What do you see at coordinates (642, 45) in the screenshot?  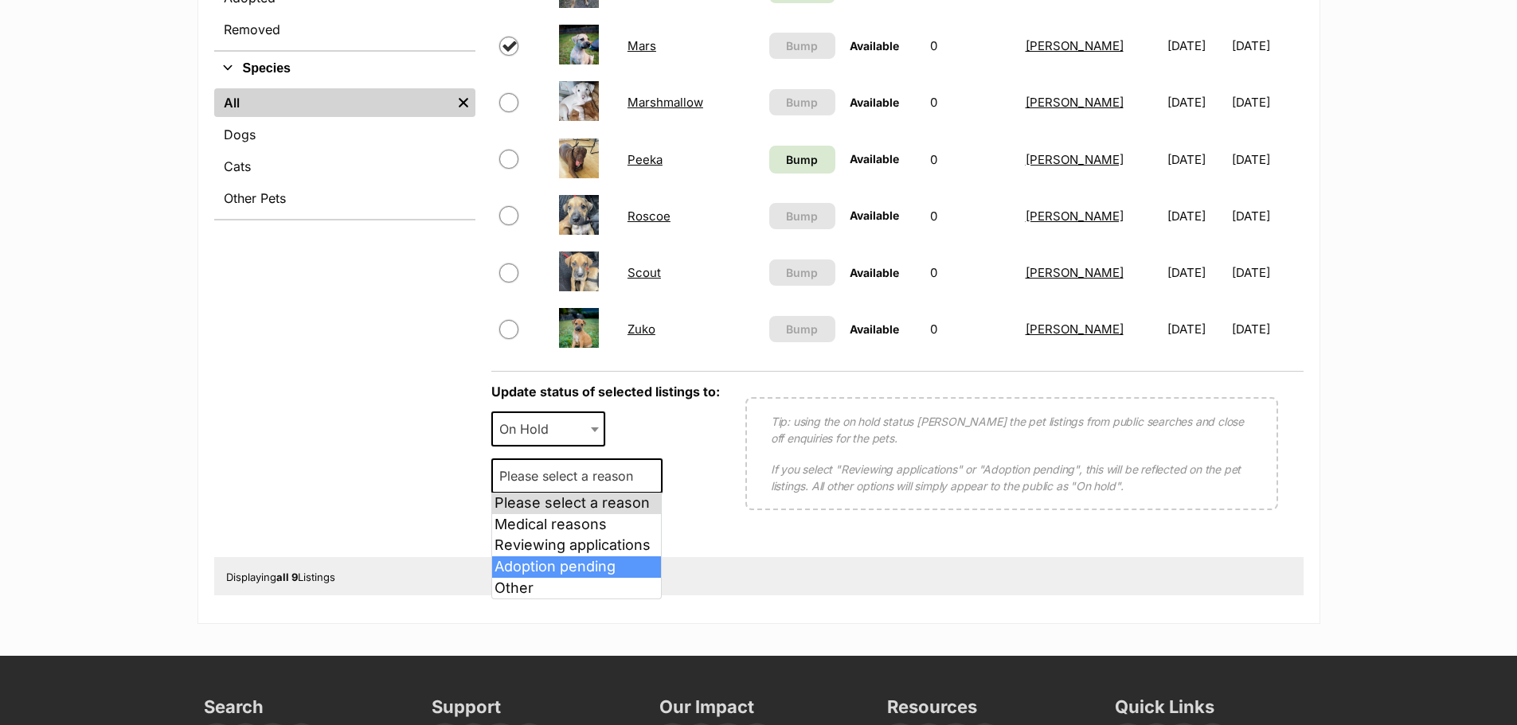 I see `a: Mars` at bounding box center [642, 45].